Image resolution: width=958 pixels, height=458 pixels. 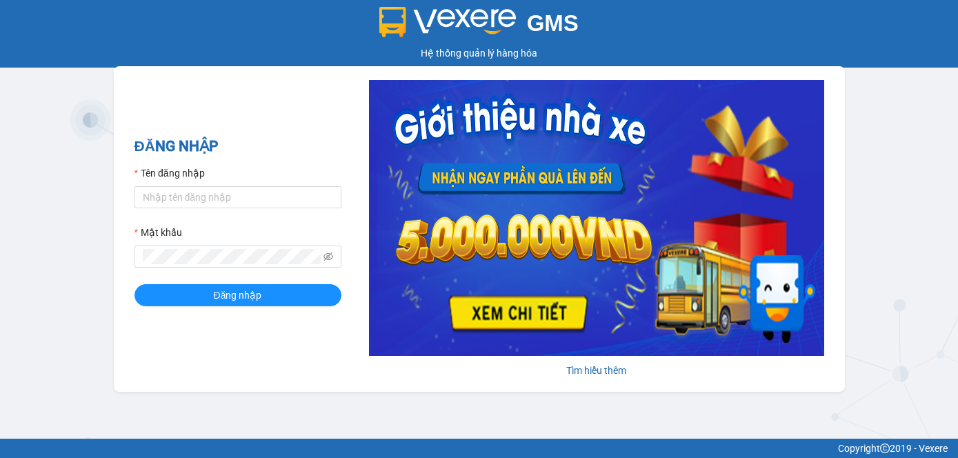 I want to click on a: GMS, so click(x=479, y=26).